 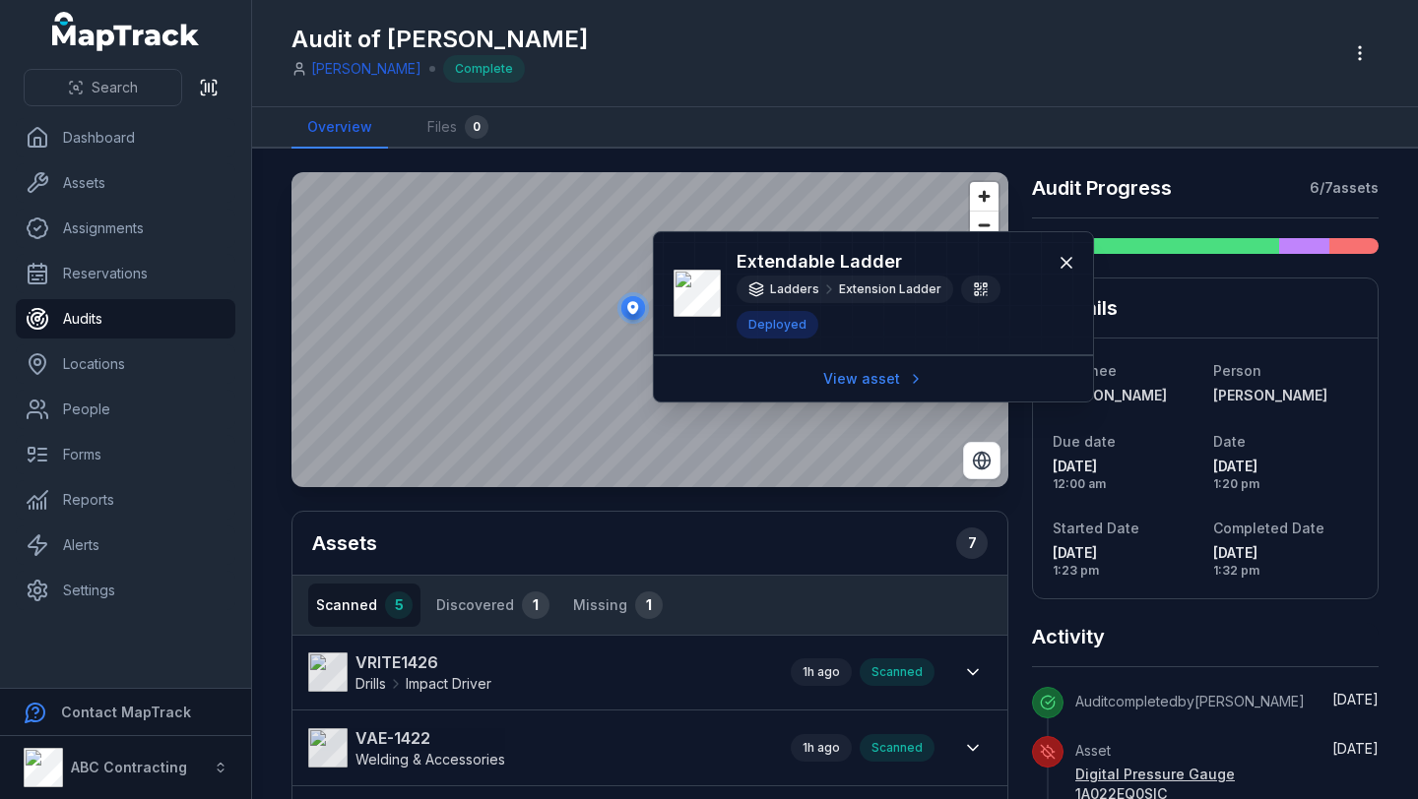 What do you see at coordinates (1068, 637) in the screenshot?
I see `h2: Activity` at bounding box center [1068, 637].